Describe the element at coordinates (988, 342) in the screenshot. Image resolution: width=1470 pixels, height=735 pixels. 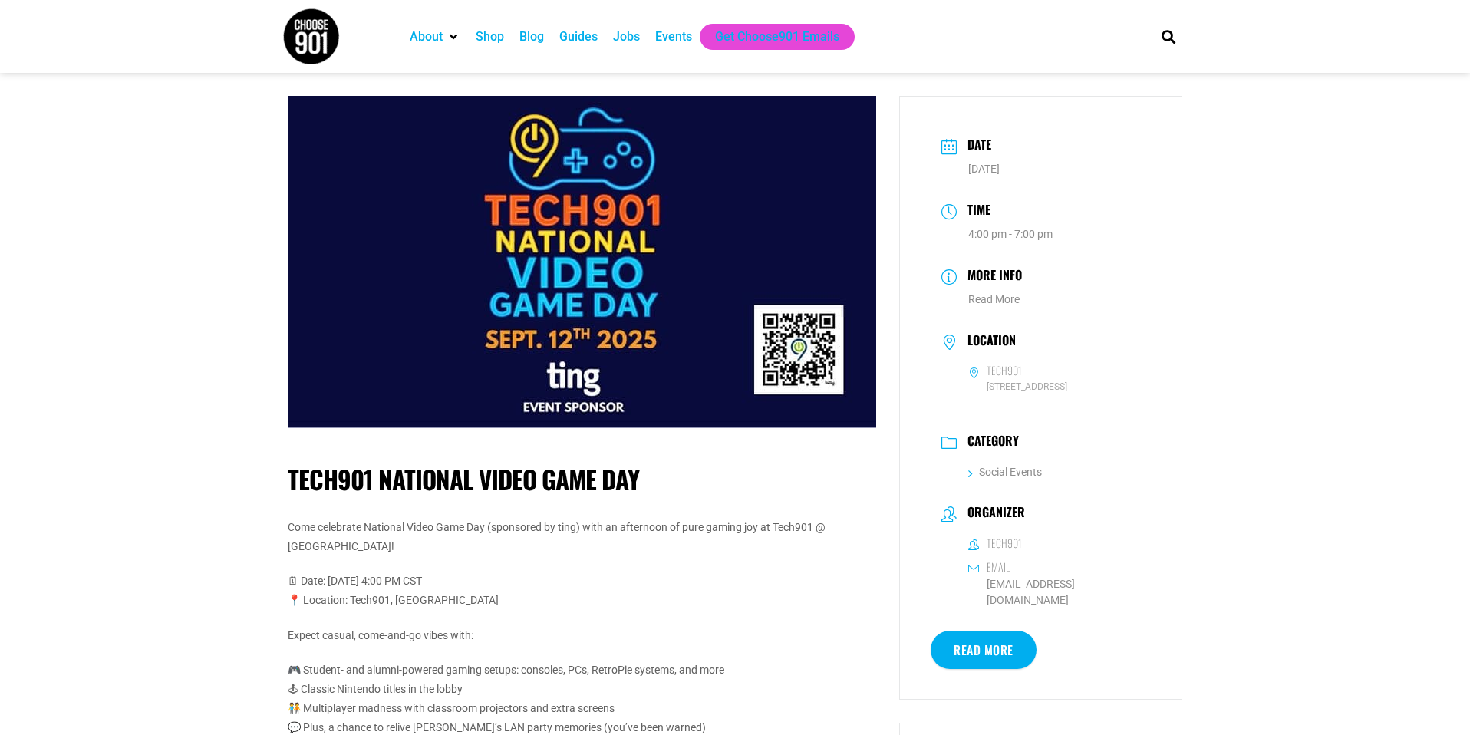
I see `h3: Location` at that location.